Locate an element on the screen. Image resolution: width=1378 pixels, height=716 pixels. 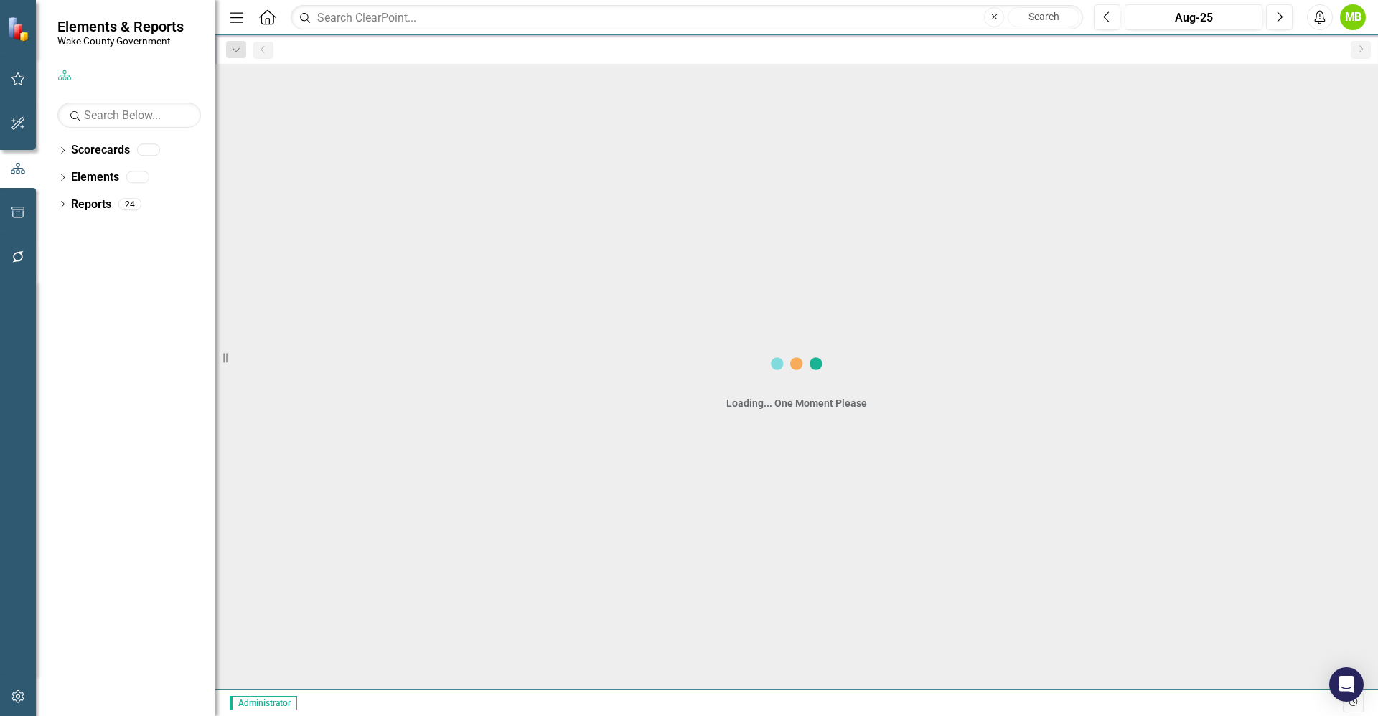
img: ClearPoint Strategy is located at coordinates (20, 29).